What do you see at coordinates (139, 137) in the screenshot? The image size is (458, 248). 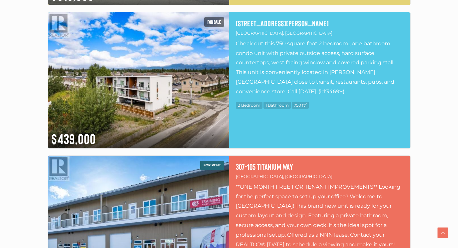 I see `div: $439,000` at bounding box center [139, 137].